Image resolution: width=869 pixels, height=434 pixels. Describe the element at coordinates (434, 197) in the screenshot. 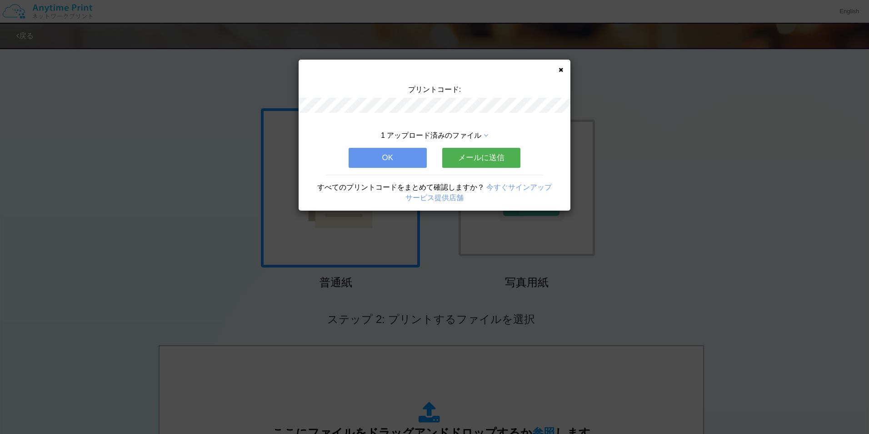

I see `a: サービス提供店舗` at that location.